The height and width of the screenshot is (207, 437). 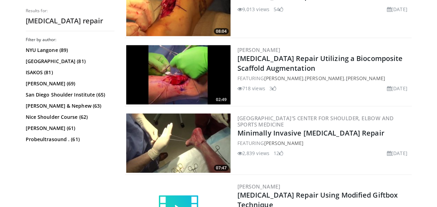 What do you see at coordinates (70, 11) in the screenshot?
I see `p: Results for:` at bounding box center [70, 11].